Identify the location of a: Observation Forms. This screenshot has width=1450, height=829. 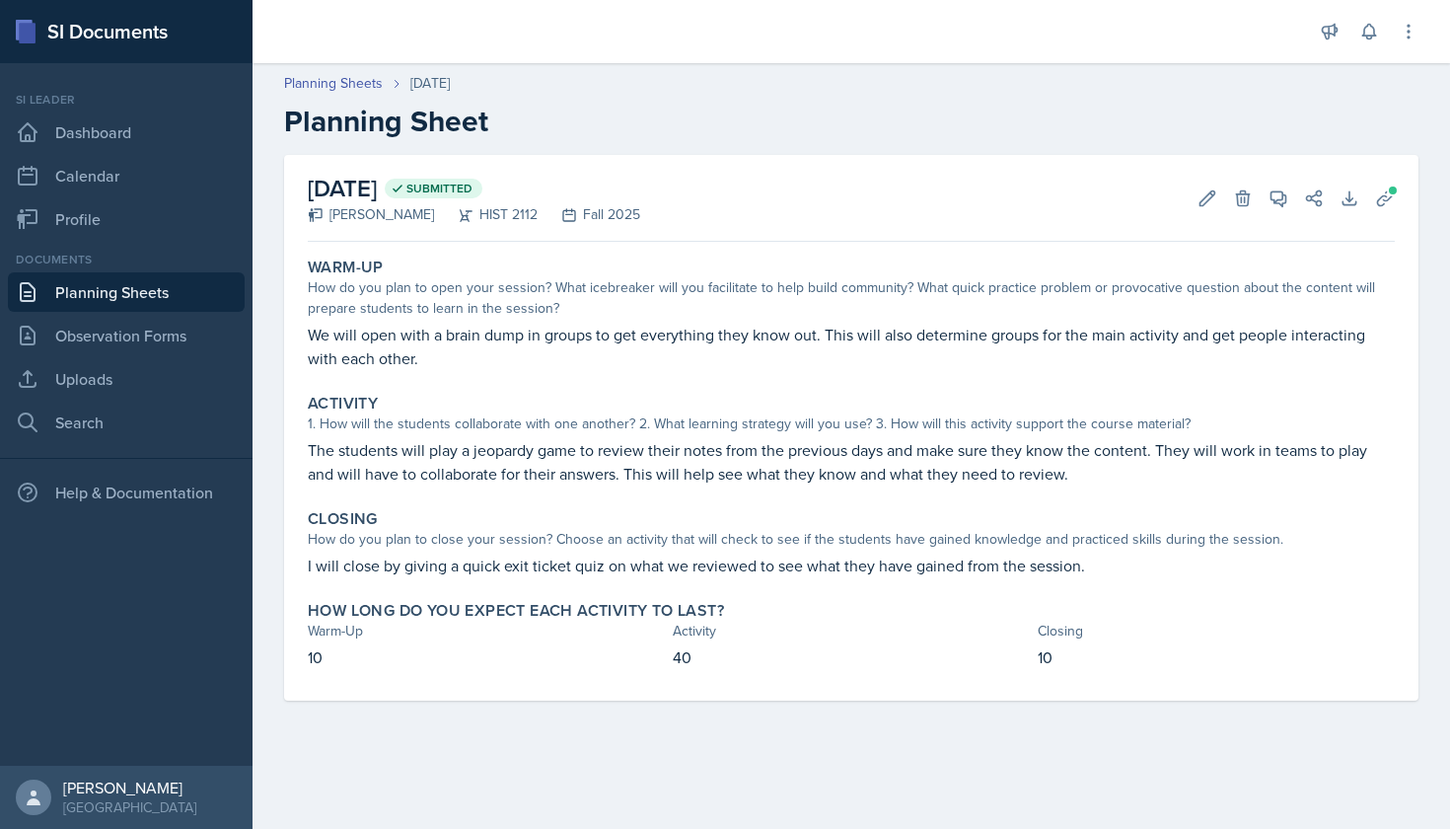
(126, 335).